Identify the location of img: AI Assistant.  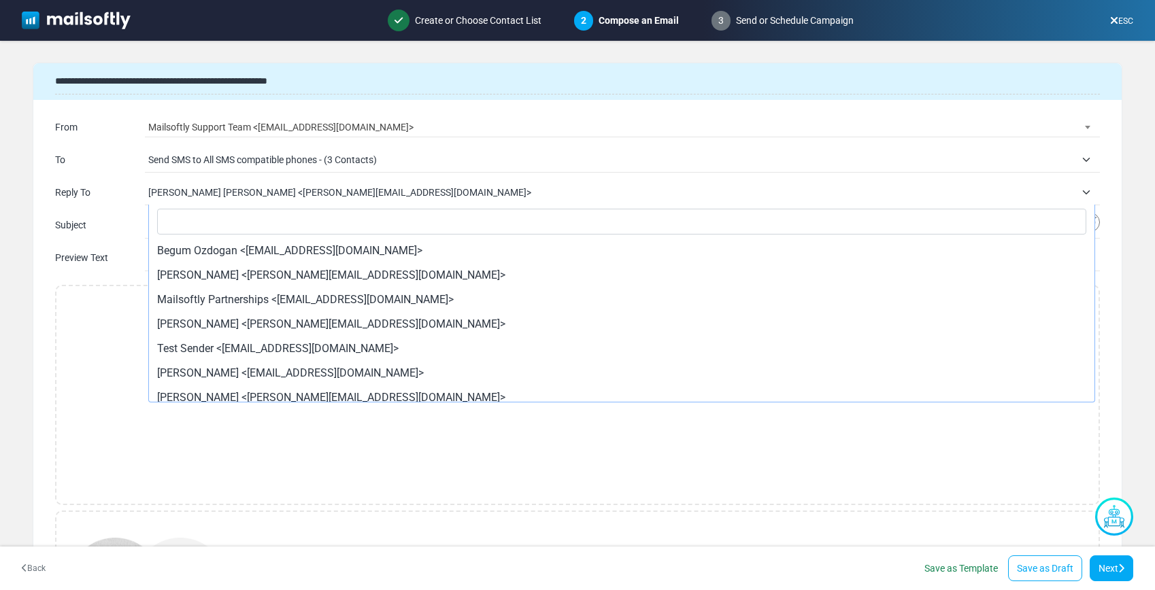
(1114, 517).